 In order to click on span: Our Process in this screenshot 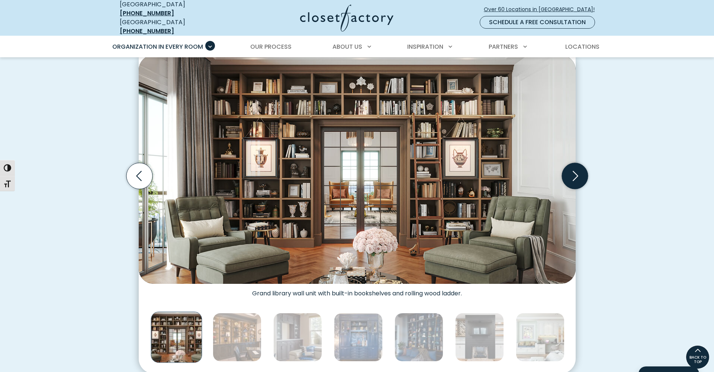, I will do `click(271, 46)`.